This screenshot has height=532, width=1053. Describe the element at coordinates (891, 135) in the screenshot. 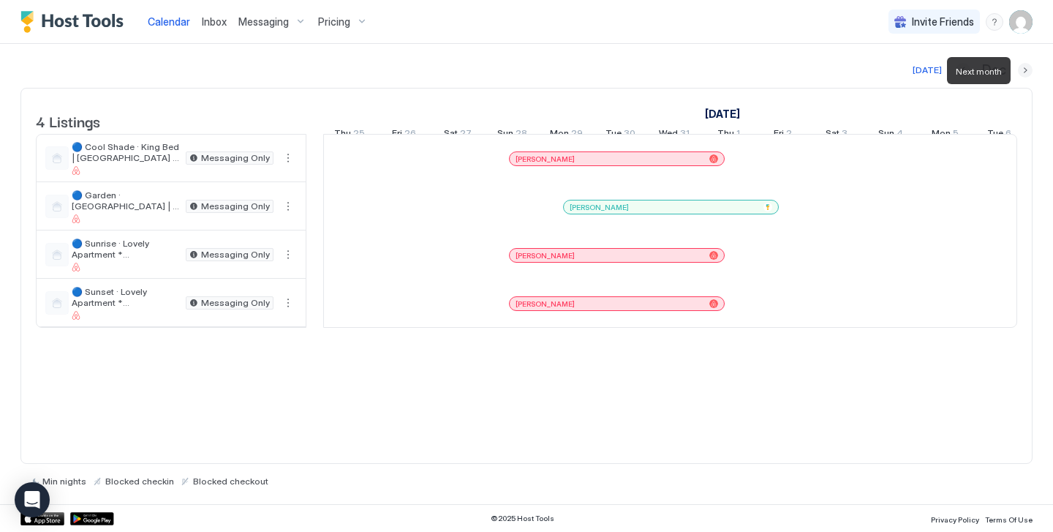

I see `a: January 4, 2026` at that location.